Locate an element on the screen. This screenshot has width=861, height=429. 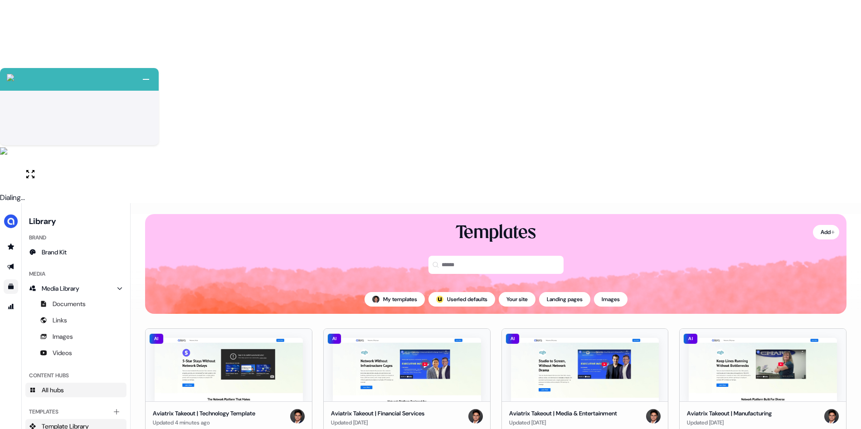
div: Aviatrix Takeout | Media & Entertainment is located at coordinates (563, 414).